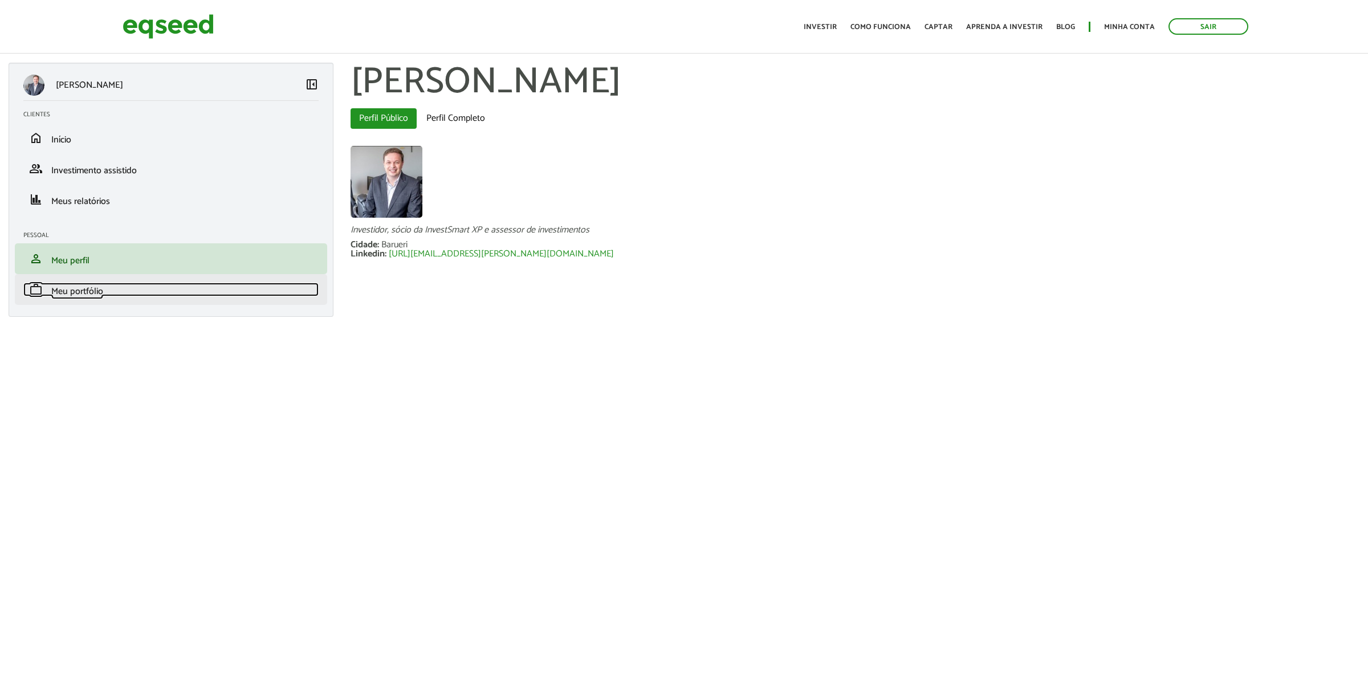  What do you see at coordinates (171, 259) in the screenshot?
I see `a: personMeu perfil` at bounding box center [171, 259].